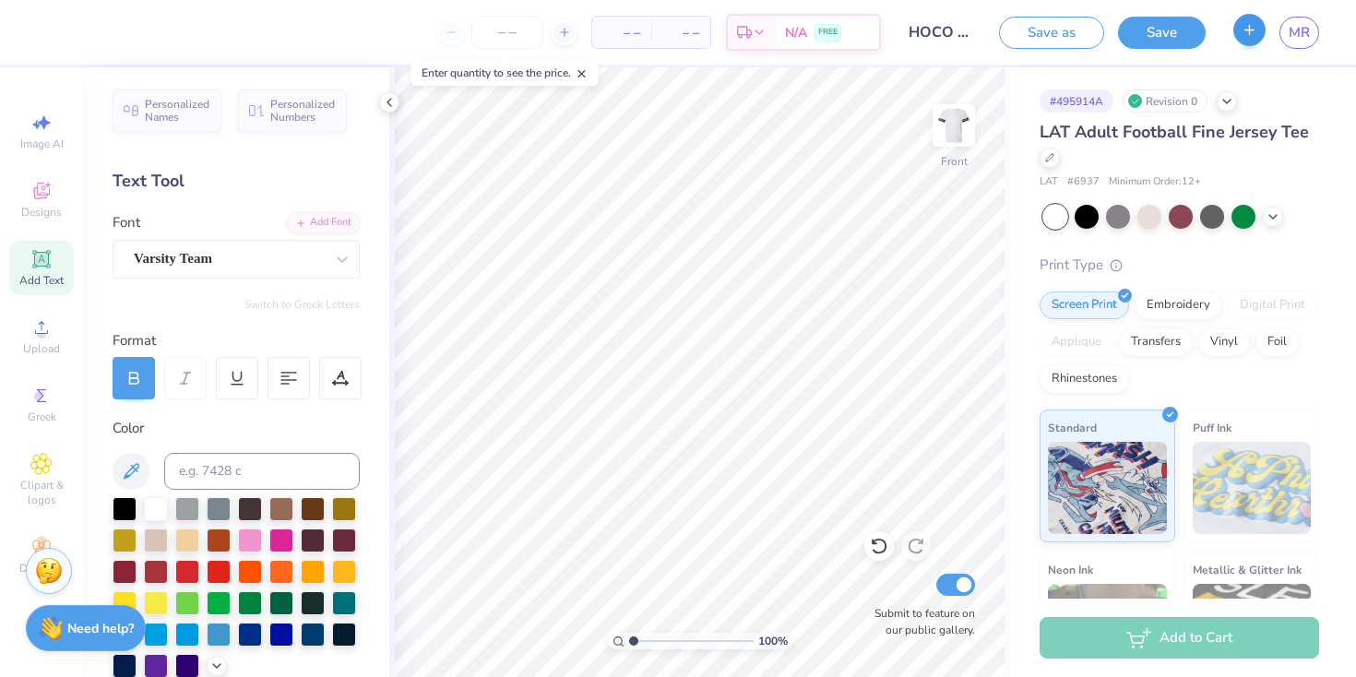 This screenshot has width=1356, height=677. What do you see at coordinates (1107, 488) in the screenshot?
I see `img: Standard` at bounding box center [1107, 488].